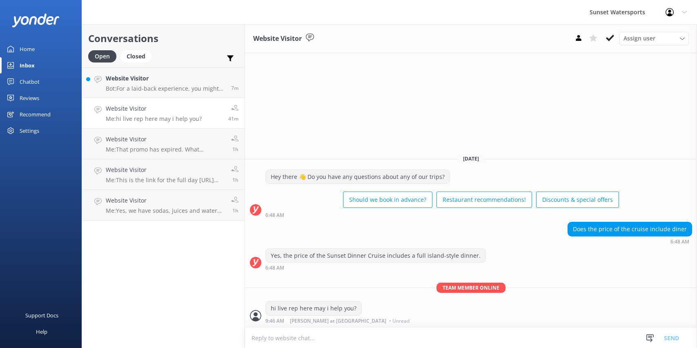 This screenshot has width=697, height=348. I want to click on h3: Website Visitor, so click(277, 39).